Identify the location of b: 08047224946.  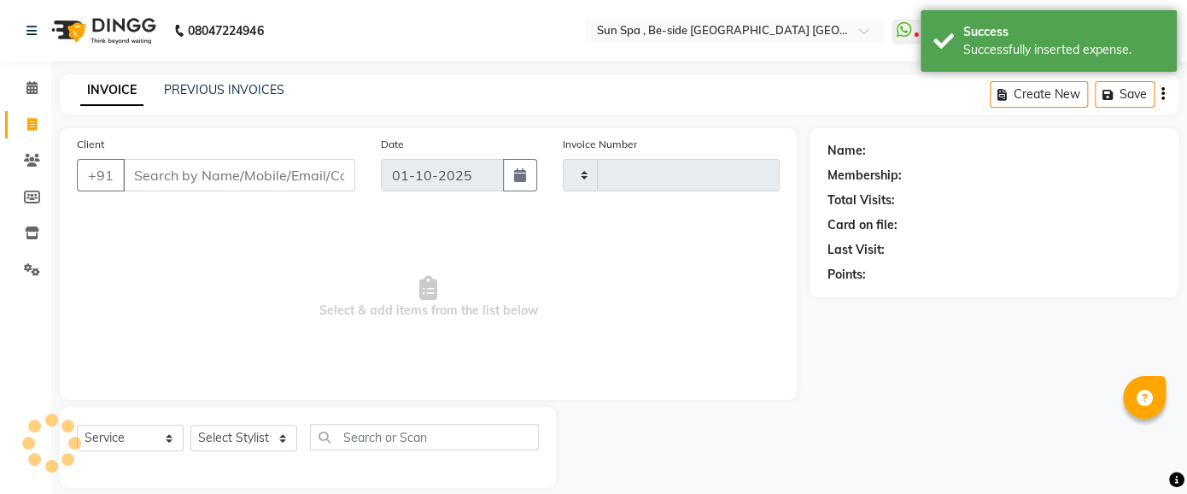
(225, 31).